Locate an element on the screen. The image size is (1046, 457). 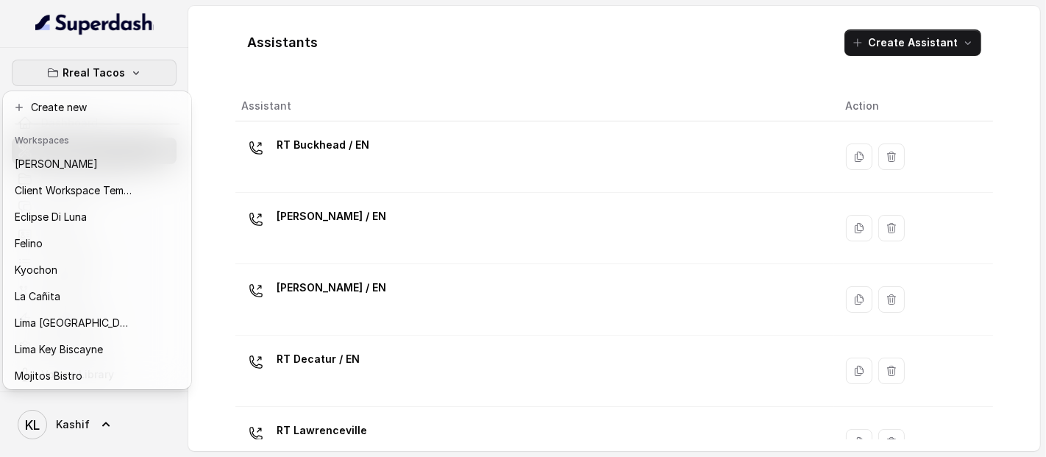
div: Rreal Tacos is located at coordinates (97, 240).